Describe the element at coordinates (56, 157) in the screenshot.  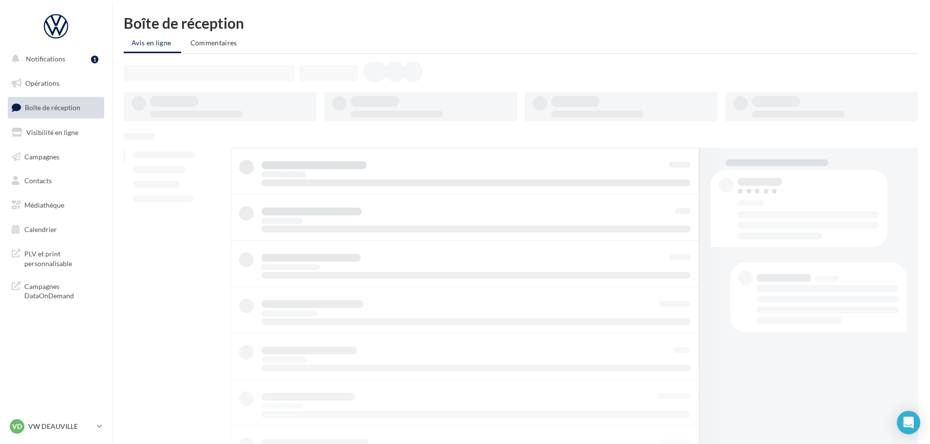
I see `a: Campagnes` at that location.